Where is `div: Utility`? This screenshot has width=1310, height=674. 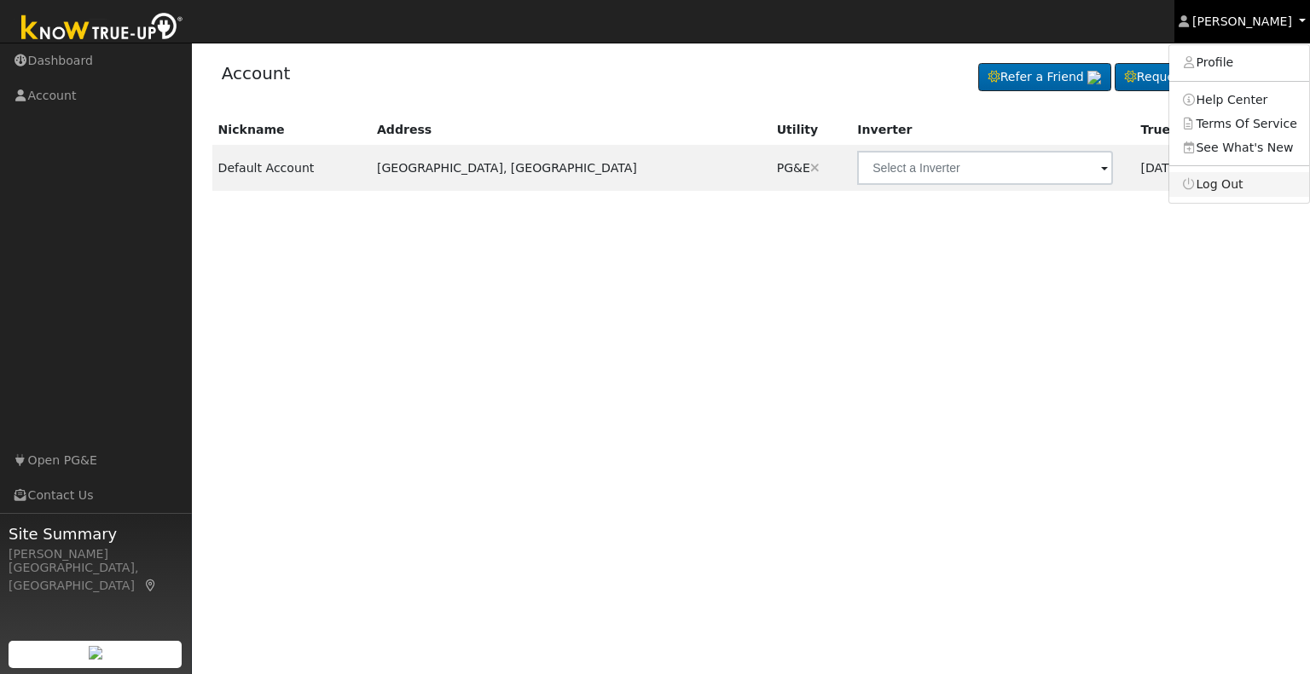
div: Utility is located at coordinates (811, 130).